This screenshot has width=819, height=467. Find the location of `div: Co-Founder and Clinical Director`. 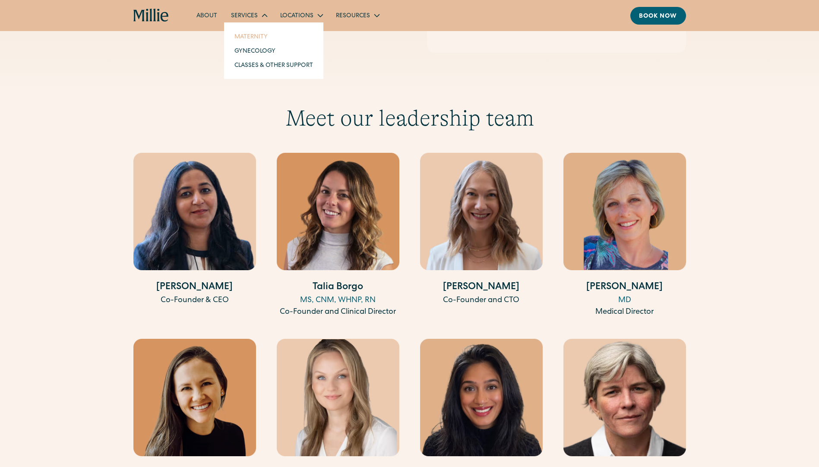

div: Co-Founder and Clinical Director is located at coordinates (338, 312).